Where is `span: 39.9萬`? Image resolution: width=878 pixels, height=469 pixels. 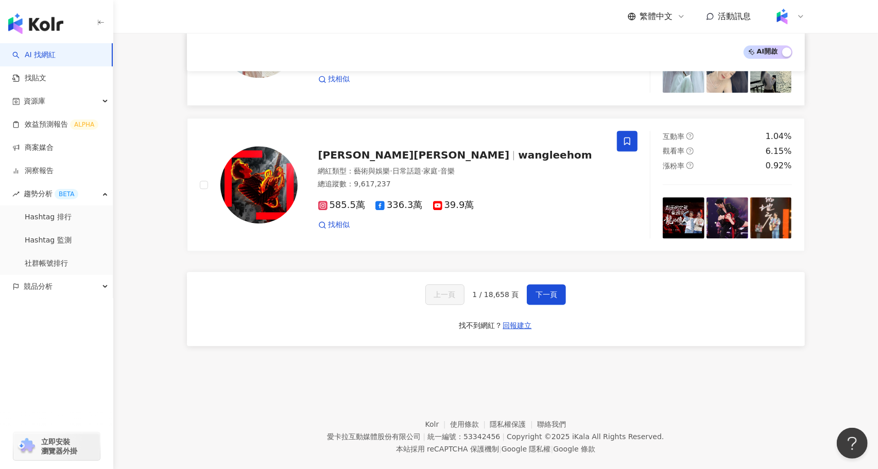 span: 39.9萬 is located at coordinates (454, 205).